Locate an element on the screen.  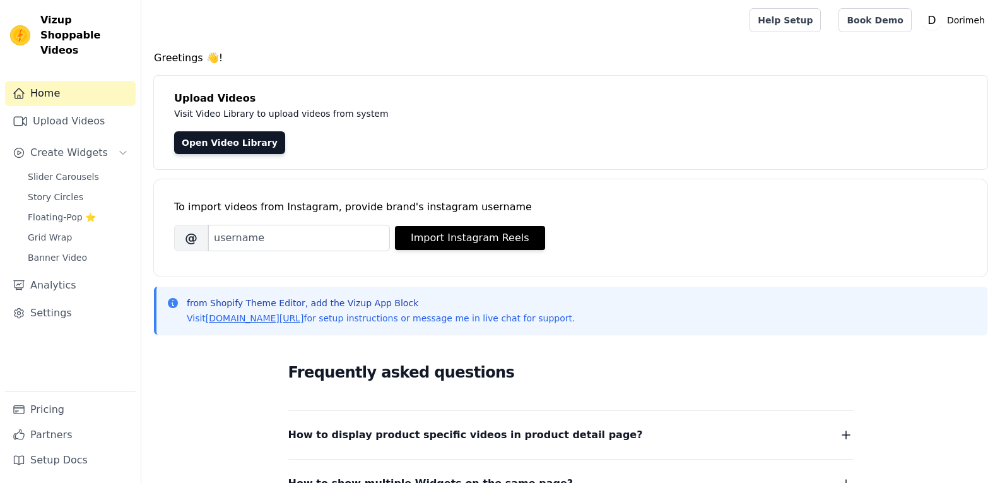
a: Book Demo is located at coordinates (875, 20).